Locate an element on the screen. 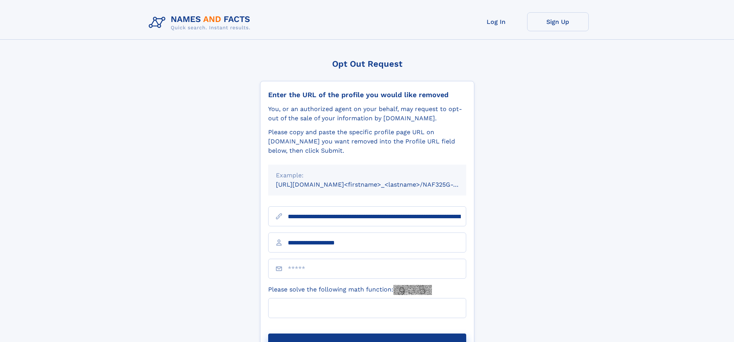 The width and height of the screenshot is (734, 342). div: You, or an authorized agent on your behalf, may request to opt-out of the sale of your informatio... is located at coordinates (367, 114).